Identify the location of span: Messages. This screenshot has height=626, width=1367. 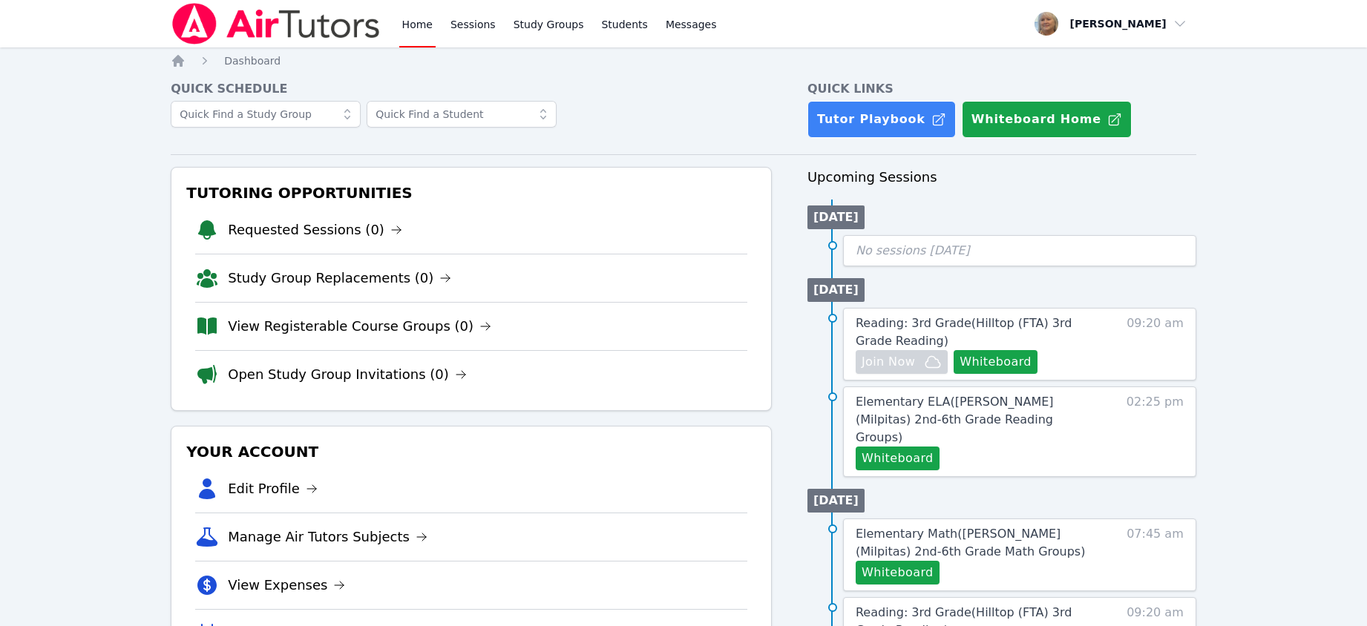
(691, 24).